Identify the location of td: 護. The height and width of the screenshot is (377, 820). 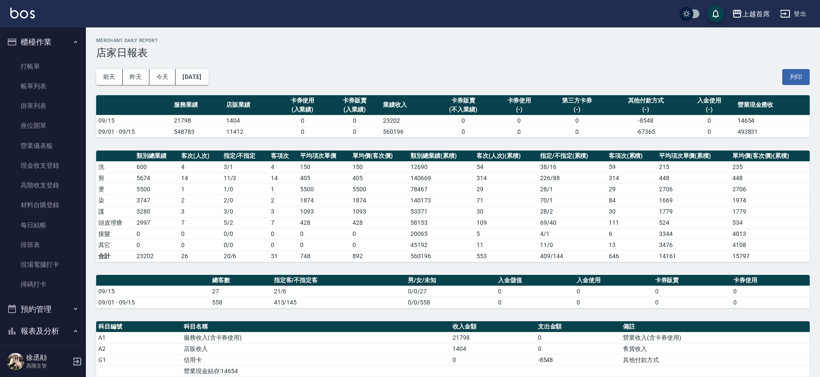
(115, 212).